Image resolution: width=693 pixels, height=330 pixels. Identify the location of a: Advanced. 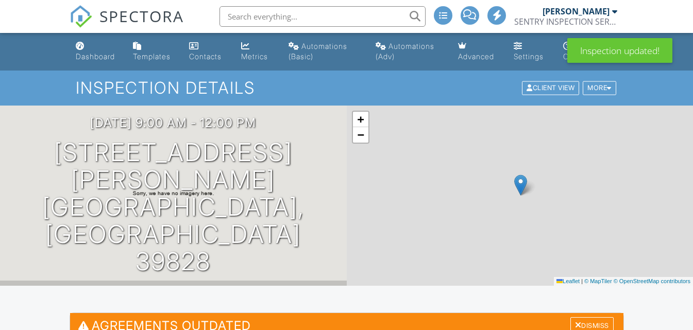
(478, 52).